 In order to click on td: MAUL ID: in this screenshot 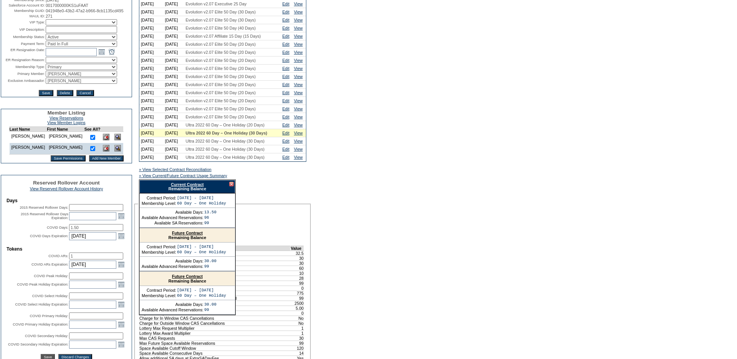, I will do `click(23, 16)`.